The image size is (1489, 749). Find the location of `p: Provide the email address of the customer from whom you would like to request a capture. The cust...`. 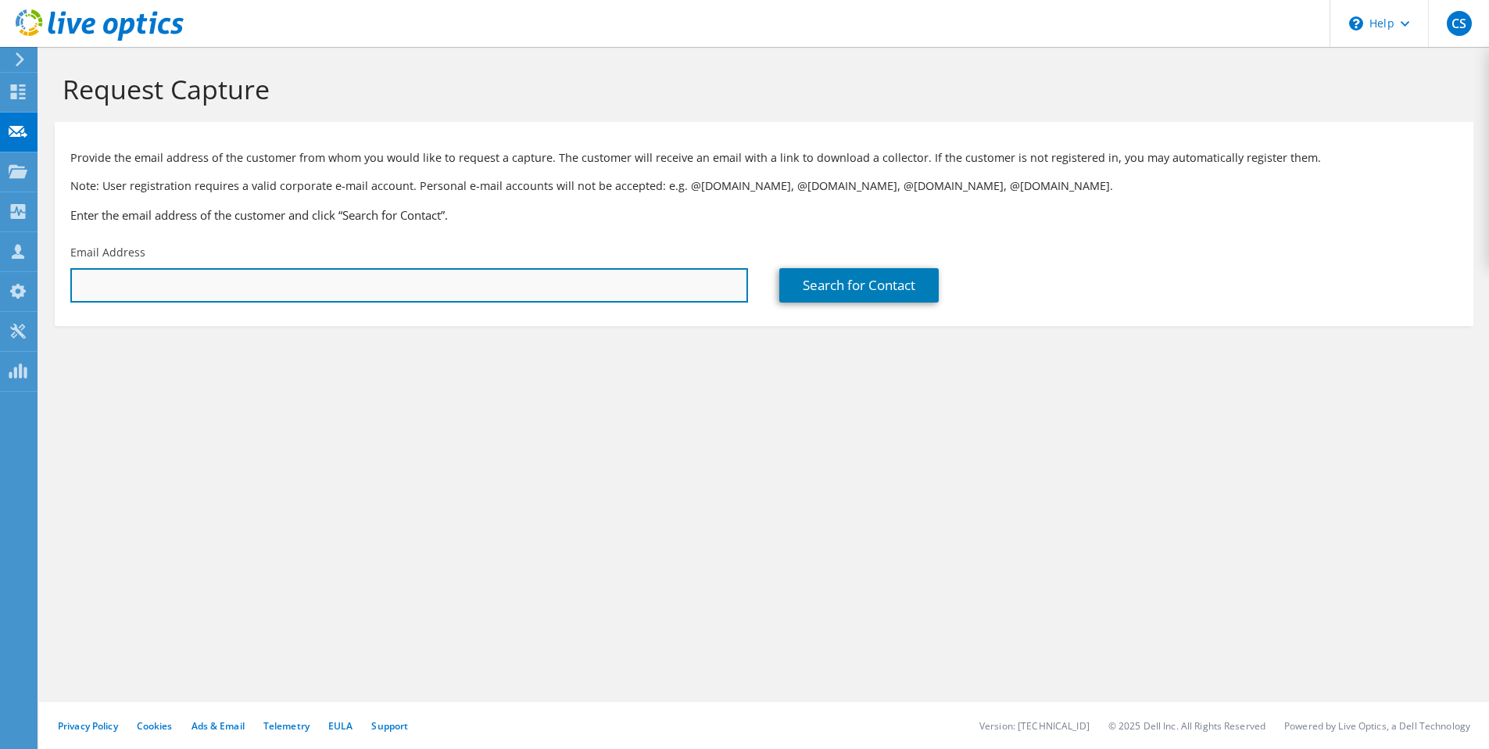

p: Provide the email address of the customer from whom you would like to request a capture. The cust... is located at coordinates (764, 158).